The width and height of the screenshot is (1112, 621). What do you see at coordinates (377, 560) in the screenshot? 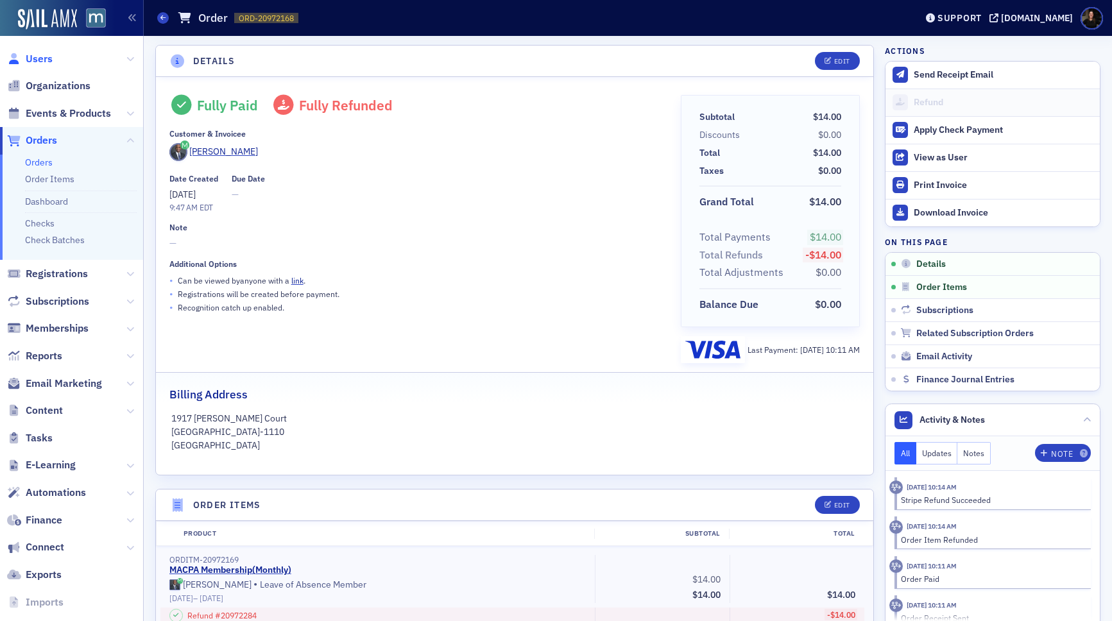
I see `div: ORDITM-20972169` at bounding box center [377, 560].